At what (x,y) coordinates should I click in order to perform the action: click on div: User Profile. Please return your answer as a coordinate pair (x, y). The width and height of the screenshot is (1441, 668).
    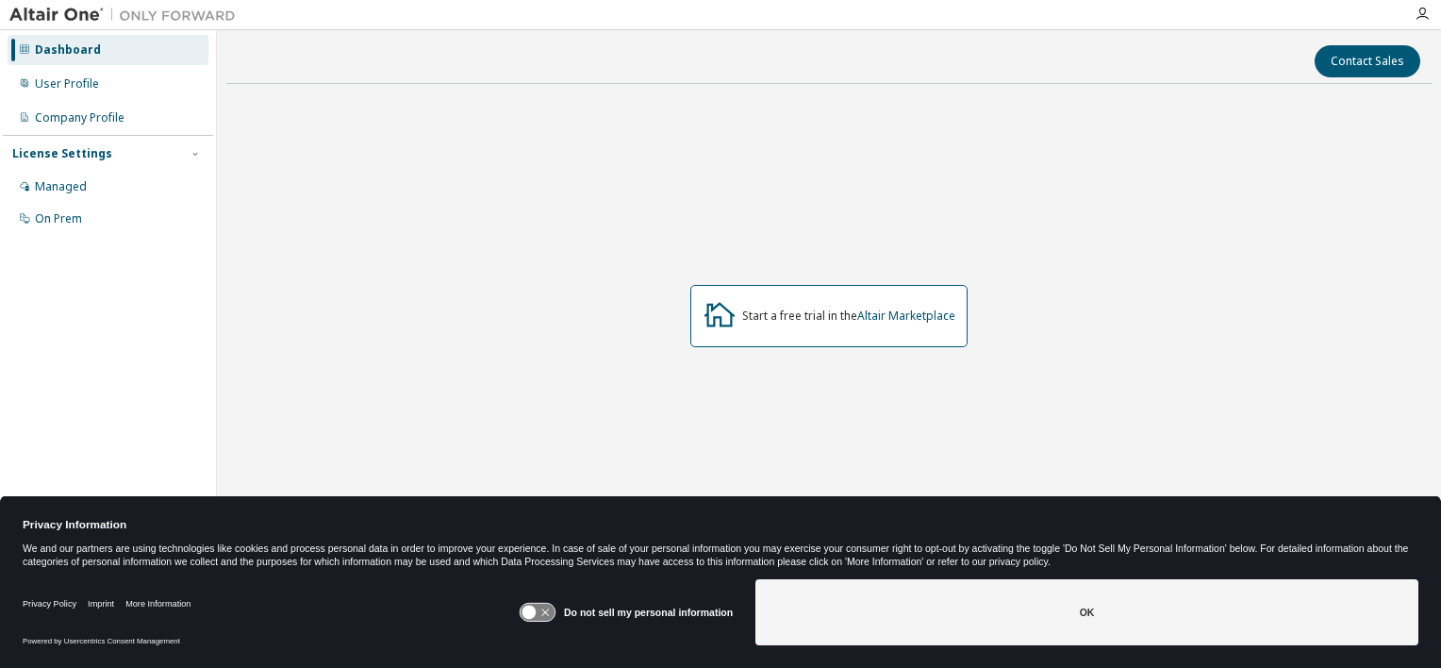
    Looking at the image, I should click on (67, 84).